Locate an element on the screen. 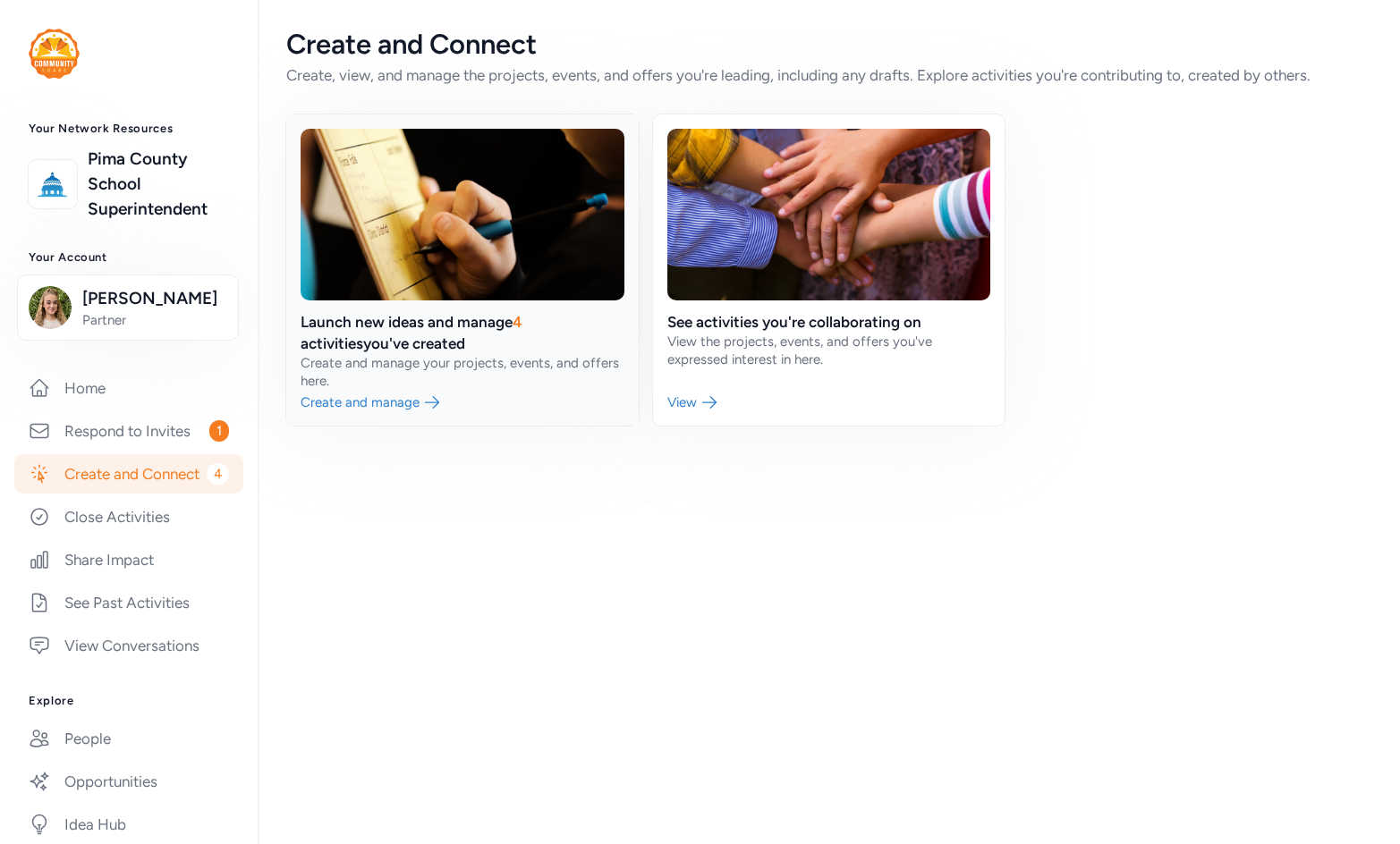 This screenshot has width=1400, height=844. a: Create and Connect4 is located at coordinates (129, 474).